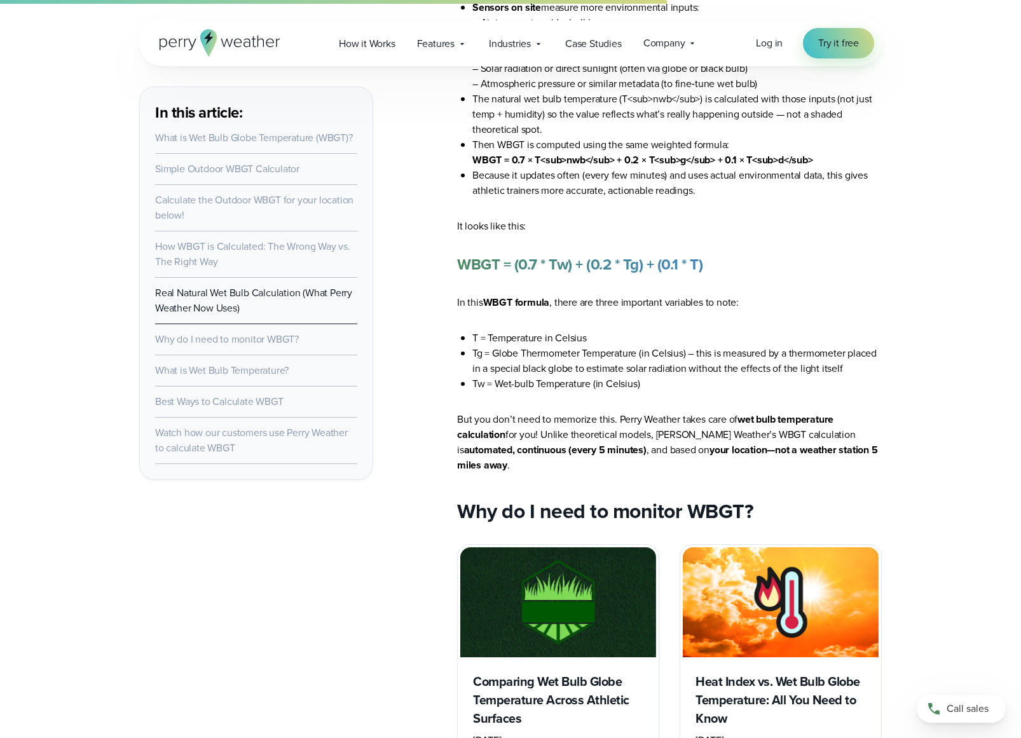 Image resolution: width=1021 pixels, height=738 pixels. What do you see at coordinates (367, 44) in the screenshot?
I see `span: How it Works` at bounding box center [367, 44].